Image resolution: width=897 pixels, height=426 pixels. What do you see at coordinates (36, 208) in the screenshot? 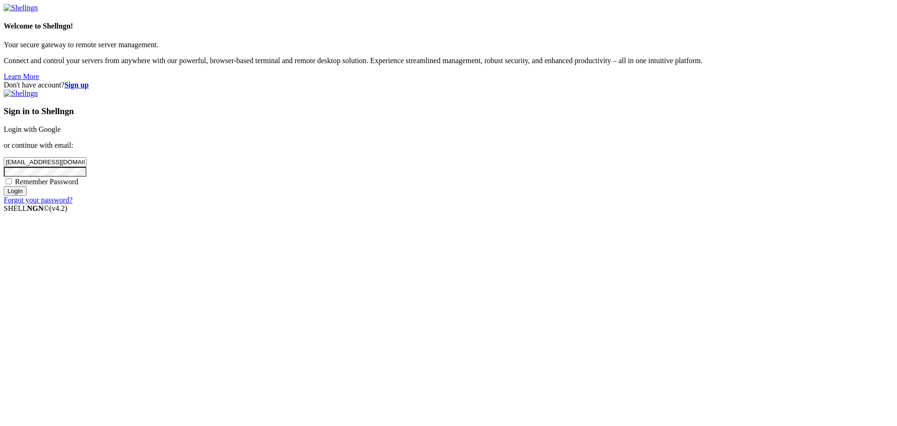
I see `b: NGN` at bounding box center [36, 208].